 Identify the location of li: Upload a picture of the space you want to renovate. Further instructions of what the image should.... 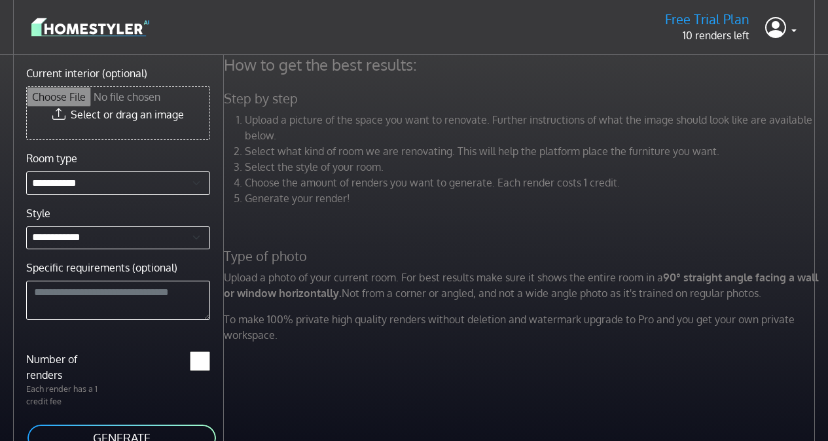
(532, 128).